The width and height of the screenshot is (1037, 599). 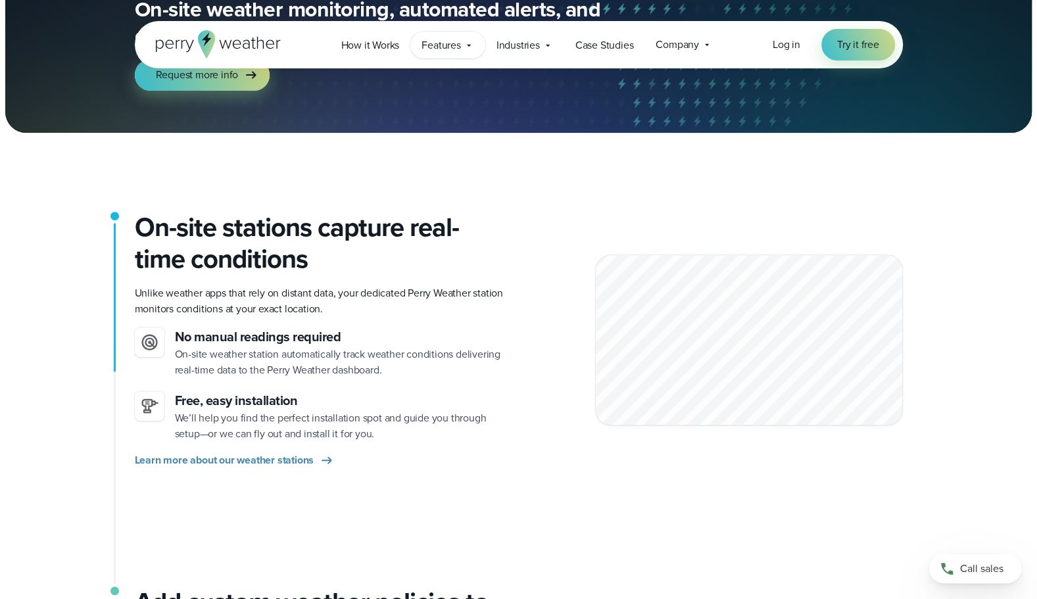 What do you see at coordinates (604, 45) in the screenshot?
I see `a: Case Studies` at bounding box center [604, 45].